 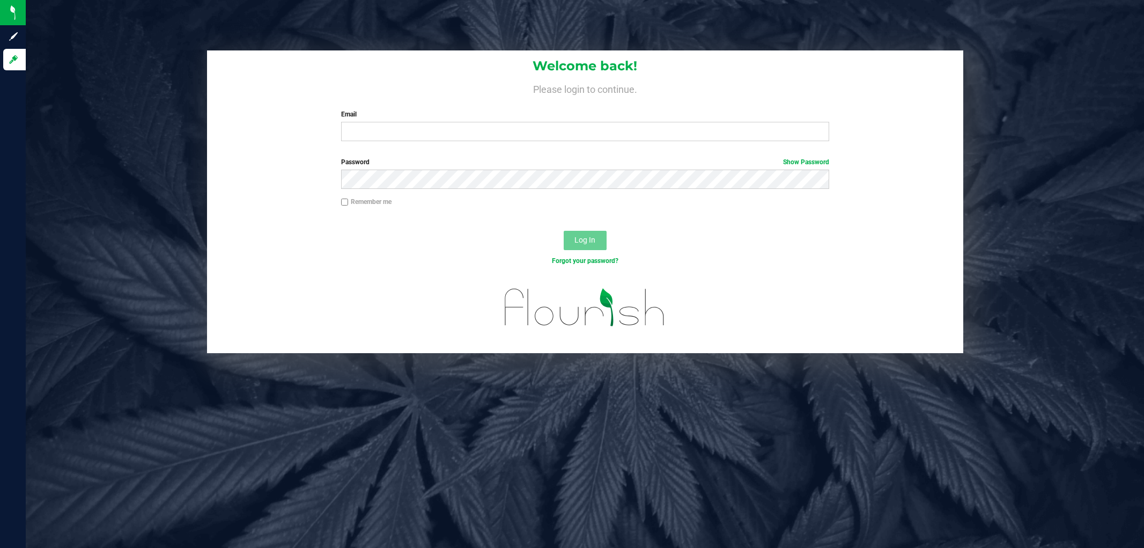 What do you see at coordinates (585, 240) in the screenshot?
I see `span: Log In` at bounding box center [585, 240].